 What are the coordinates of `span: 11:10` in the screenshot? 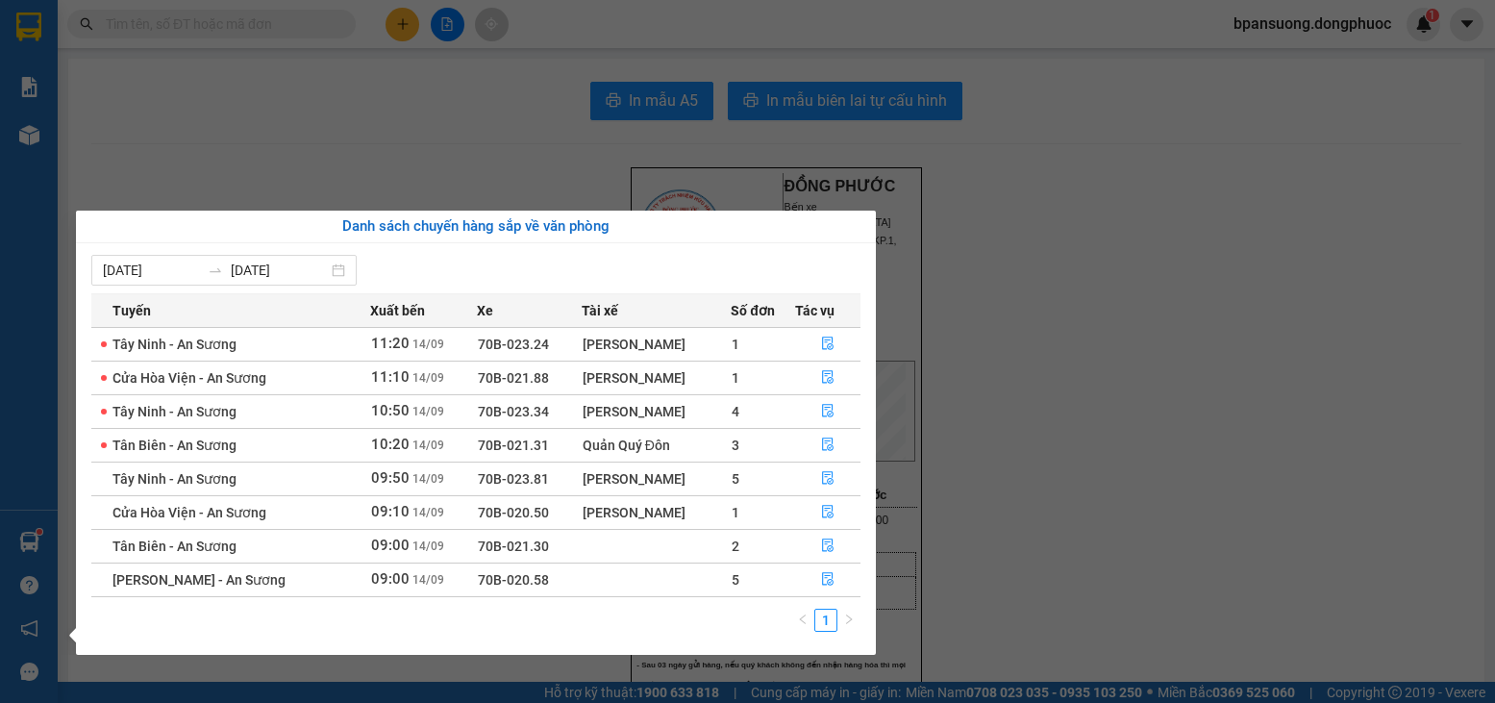 It's located at (390, 377).